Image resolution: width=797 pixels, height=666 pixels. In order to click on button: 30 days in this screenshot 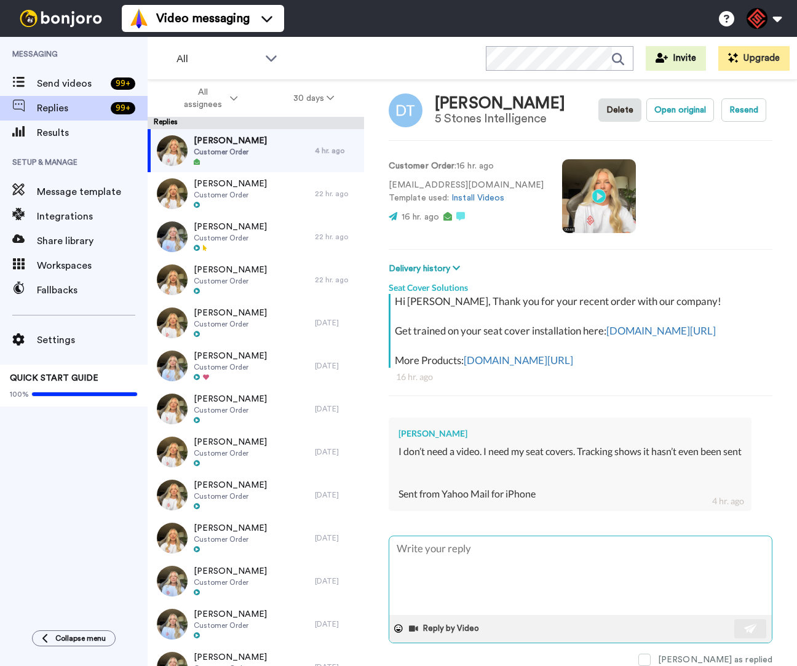, I will do `click(313, 98)`.